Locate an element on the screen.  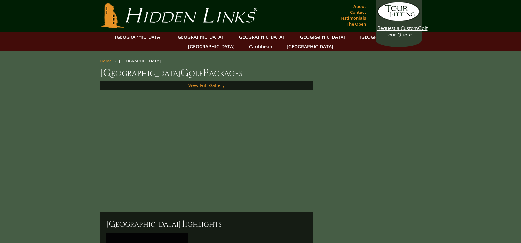
a: Contact is located at coordinates (358, 12).